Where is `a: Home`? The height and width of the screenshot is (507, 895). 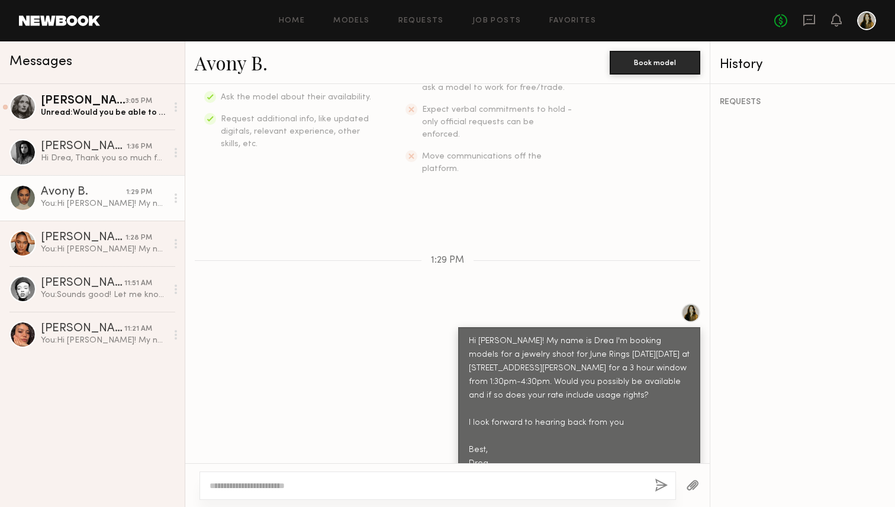 a: Home is located at coordinates (292, 21).